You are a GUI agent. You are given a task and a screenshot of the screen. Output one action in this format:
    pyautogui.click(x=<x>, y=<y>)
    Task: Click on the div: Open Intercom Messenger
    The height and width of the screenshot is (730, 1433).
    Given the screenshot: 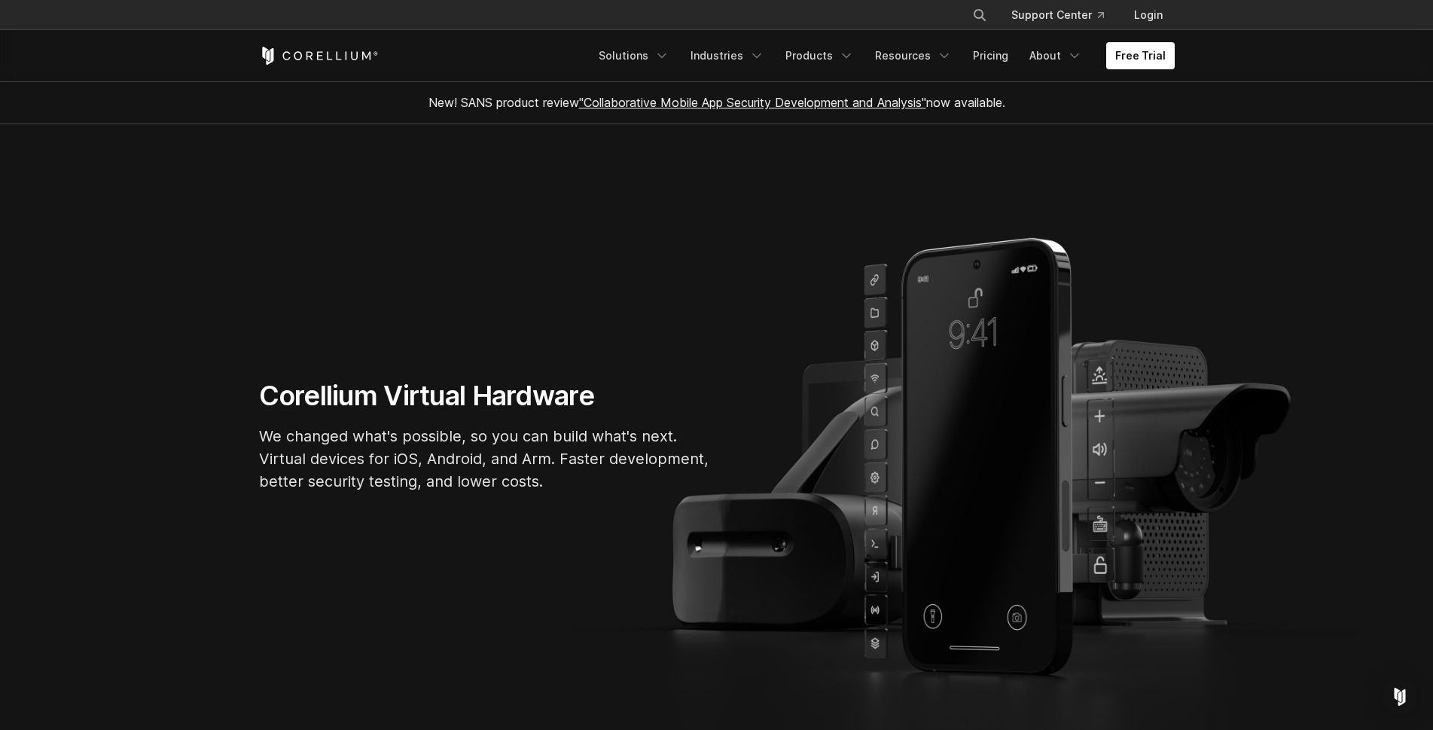 What is the action you would take?
    pyautogui.click(x=1400, y=697)
    